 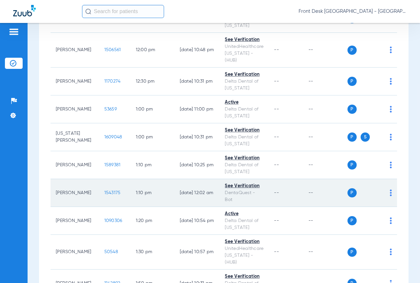 I want to click on input: Search for patients, so click(x=123, y=11).